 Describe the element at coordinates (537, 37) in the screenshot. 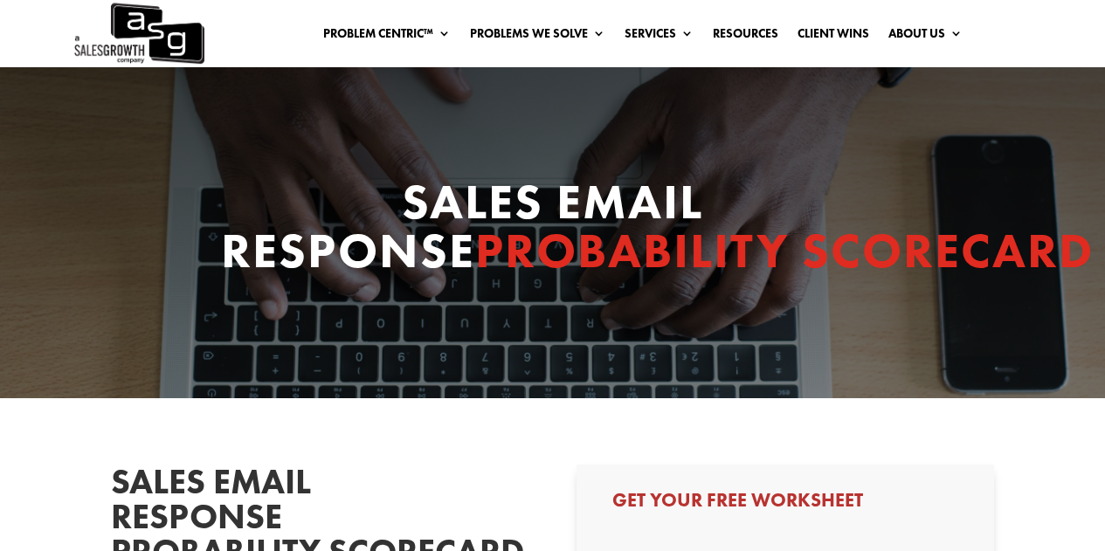

I see `a: Problems We Solve` at that location.